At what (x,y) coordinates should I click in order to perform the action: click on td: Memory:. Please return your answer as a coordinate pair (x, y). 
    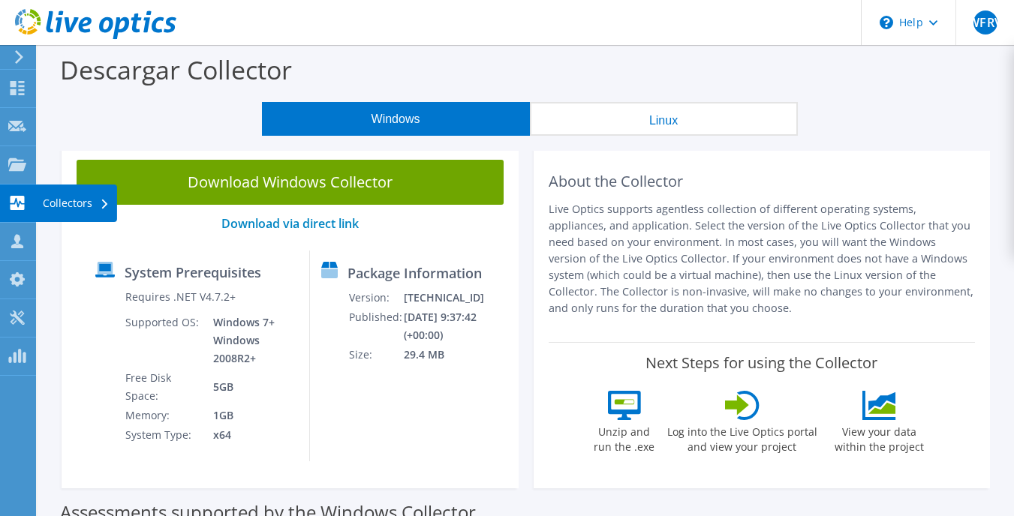
    Looking at the image, I should click on (164, 416).